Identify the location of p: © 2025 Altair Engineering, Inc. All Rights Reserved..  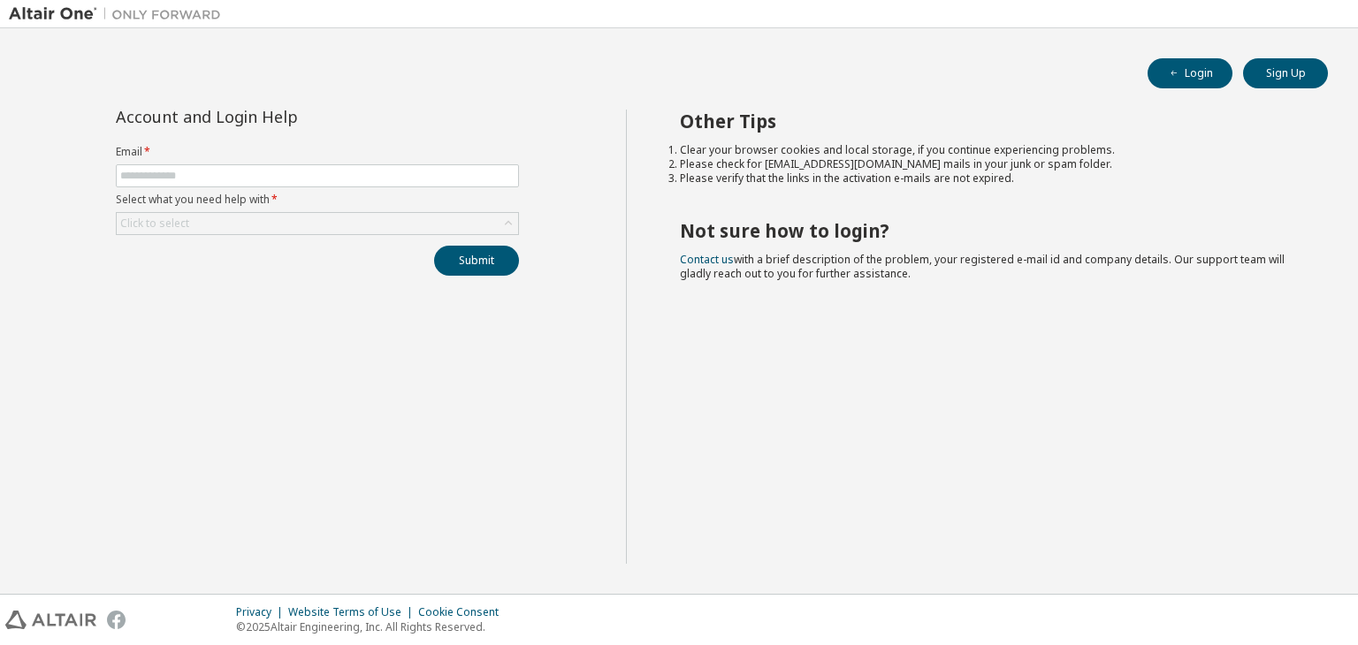
(372, 627).